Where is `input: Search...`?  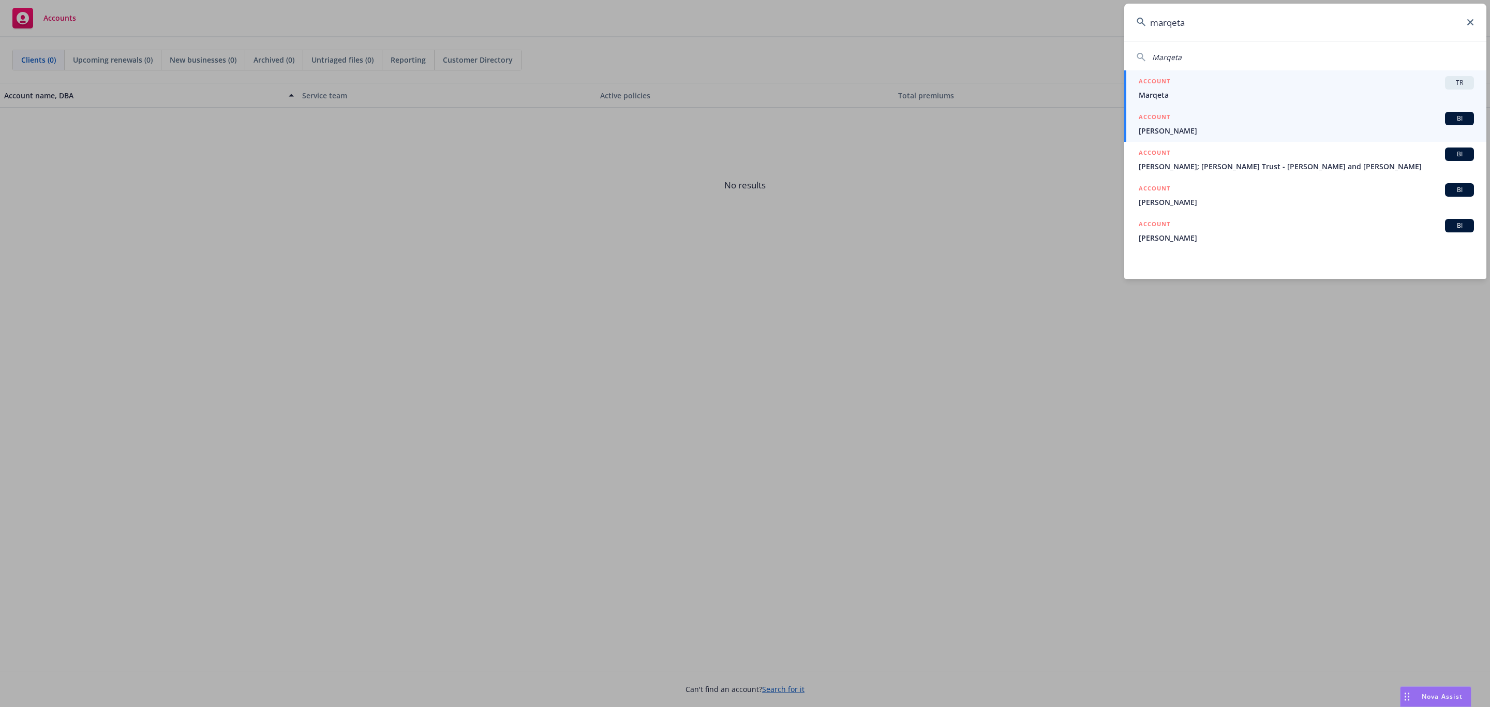
input: Search... is located at coordinates (1305, 22).